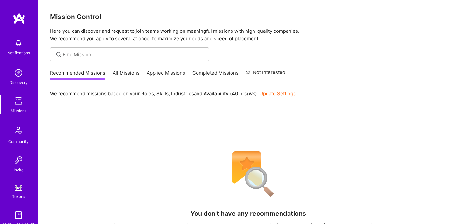 Image resolution: width=458 pixels, height=224 pixels. I want to click on div: Missions, so click(18, 111).